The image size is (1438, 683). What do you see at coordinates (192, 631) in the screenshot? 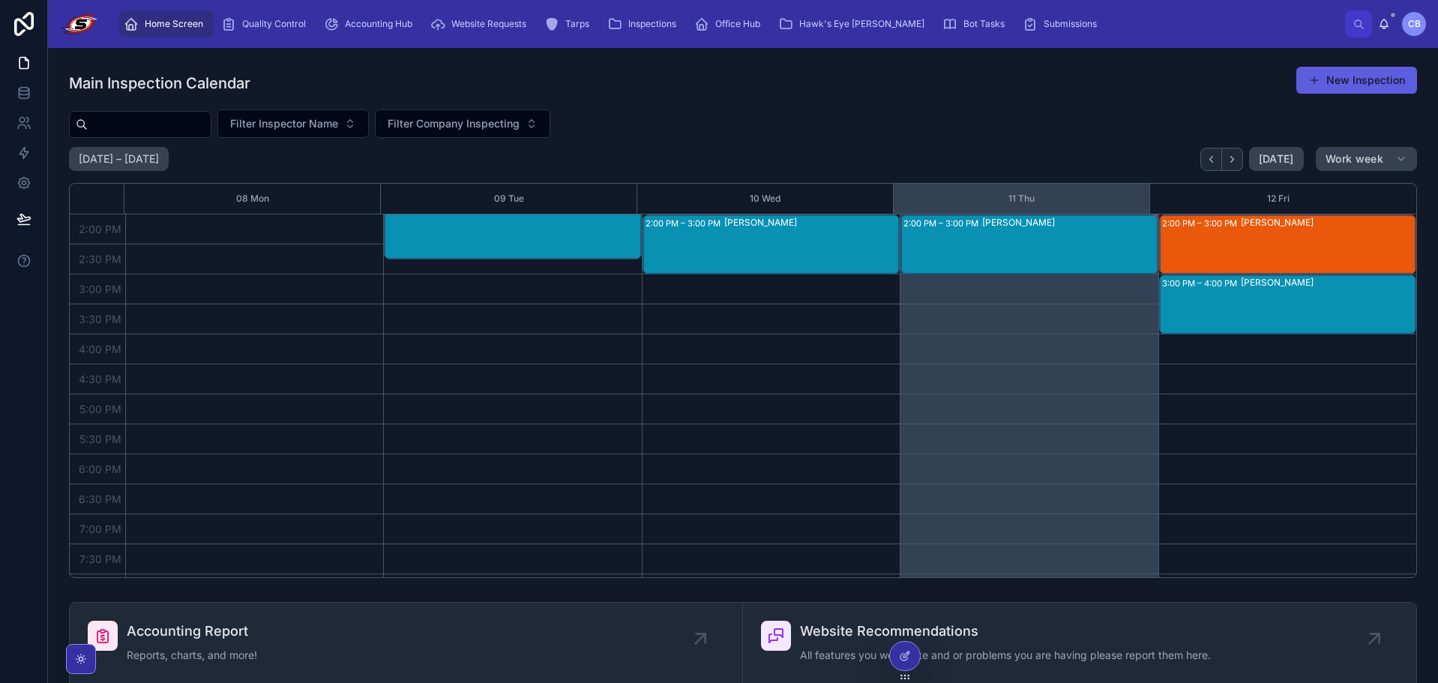
I see `span: Accounting Report` at bounding box center [192, 631].